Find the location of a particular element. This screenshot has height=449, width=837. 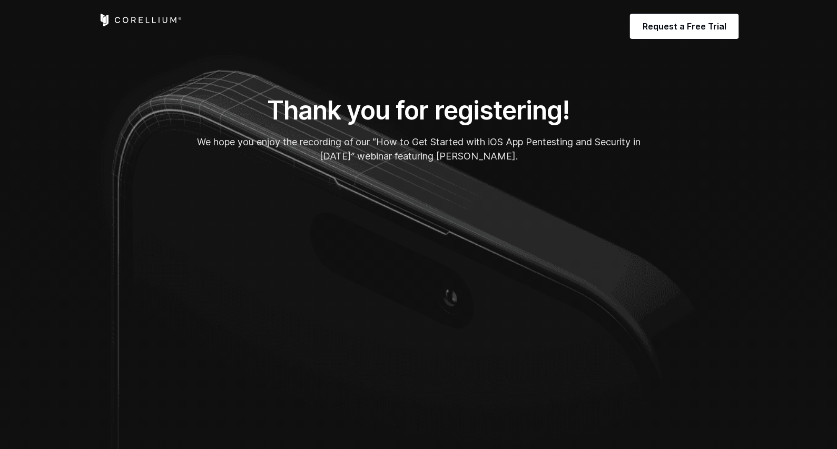

span: Request a Free Trial is located at coordinates (684, 26).